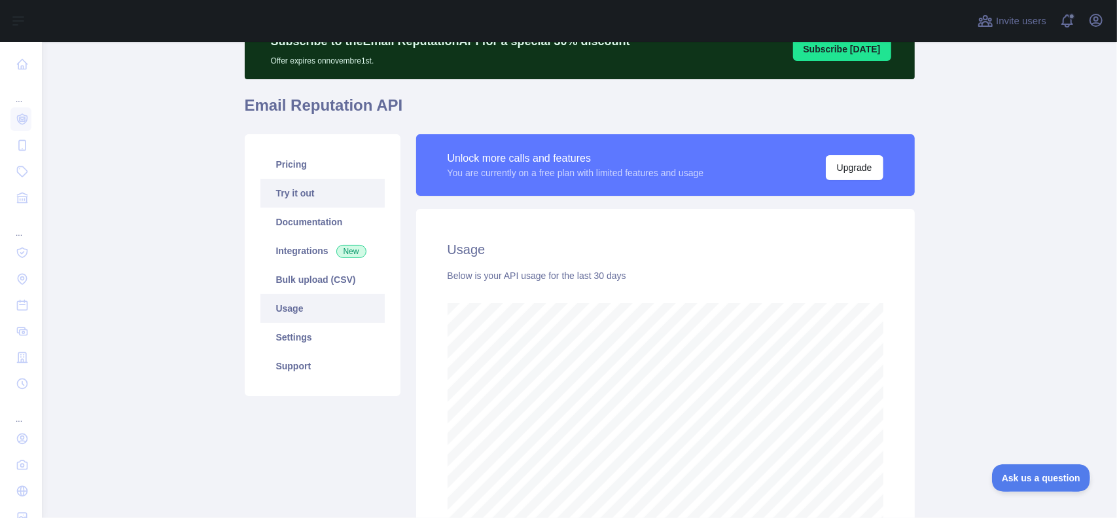 The height and width of the screenshot is (518, 1117). What do you see at coordinates (580, 111) in the screenshot?
I see `h1: Email Reputation API` at bounding box center [580, 111].